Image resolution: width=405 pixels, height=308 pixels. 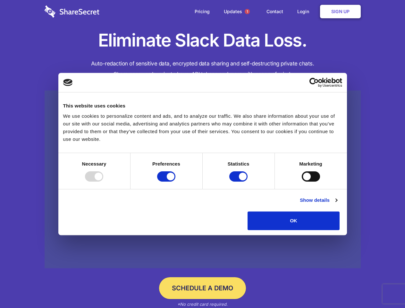 I want to click on a: Wistia video thumbnail, so click(x=203, y=179).